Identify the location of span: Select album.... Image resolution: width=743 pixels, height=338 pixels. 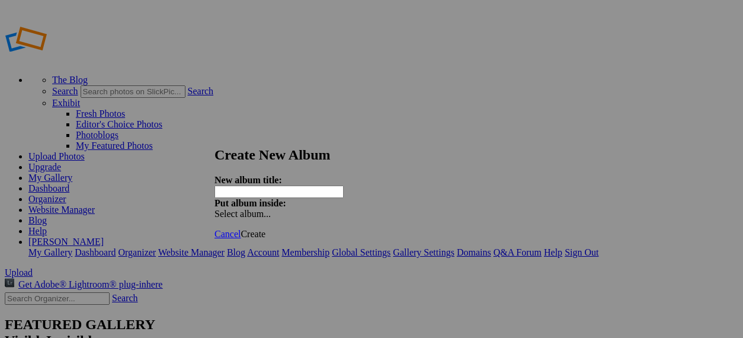
(242, 213).